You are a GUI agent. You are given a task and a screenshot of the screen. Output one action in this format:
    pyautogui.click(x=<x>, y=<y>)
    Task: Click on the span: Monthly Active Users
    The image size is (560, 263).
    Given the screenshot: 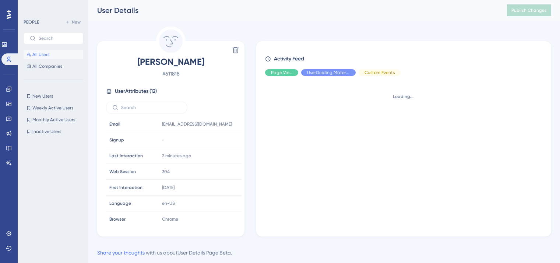 What is the action you would take?
    pyautogui.click(x=54, y=120)
    